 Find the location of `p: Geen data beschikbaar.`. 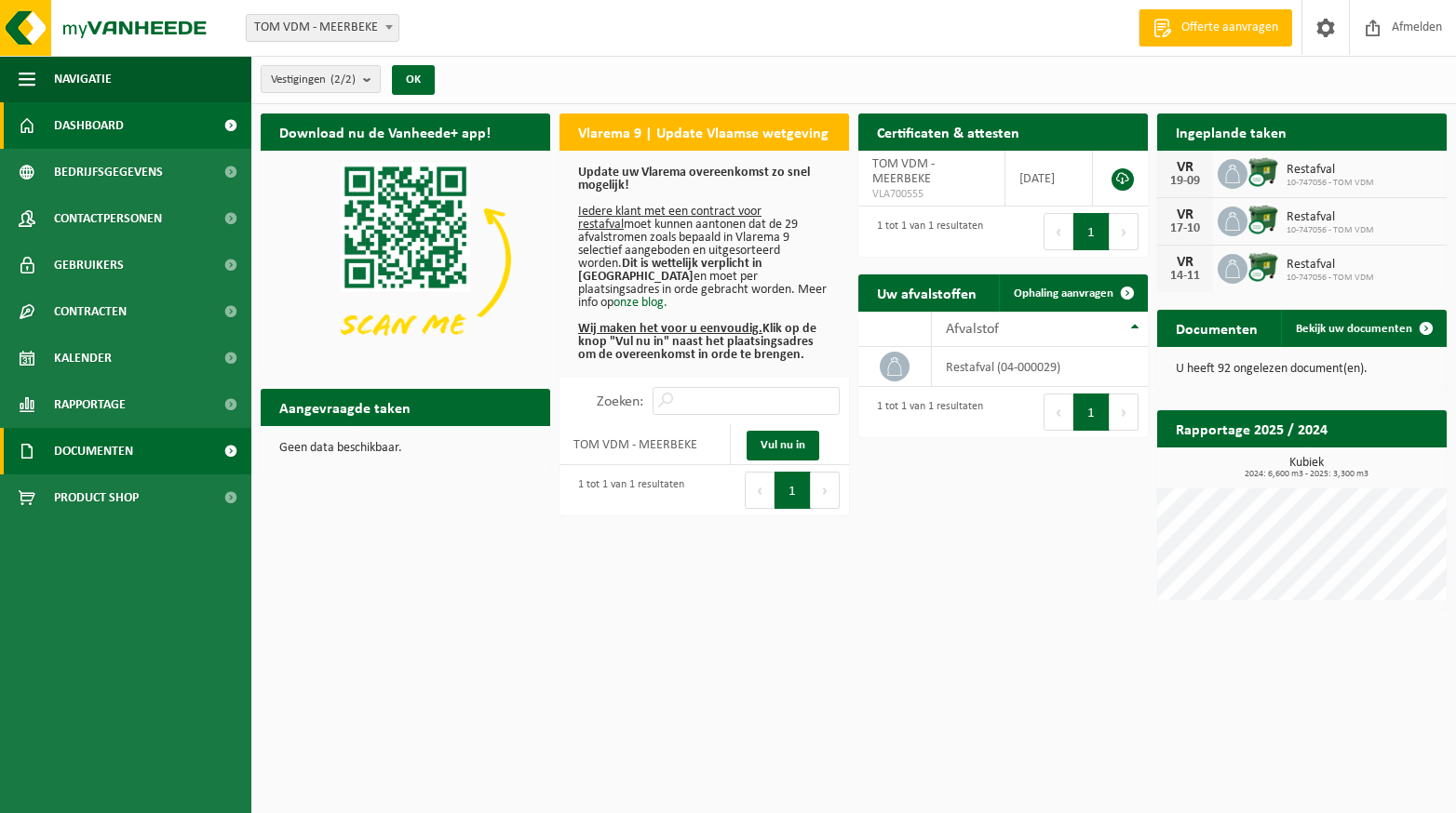

p: Geen data beschikbaar. is located at coordinates (405, 449).